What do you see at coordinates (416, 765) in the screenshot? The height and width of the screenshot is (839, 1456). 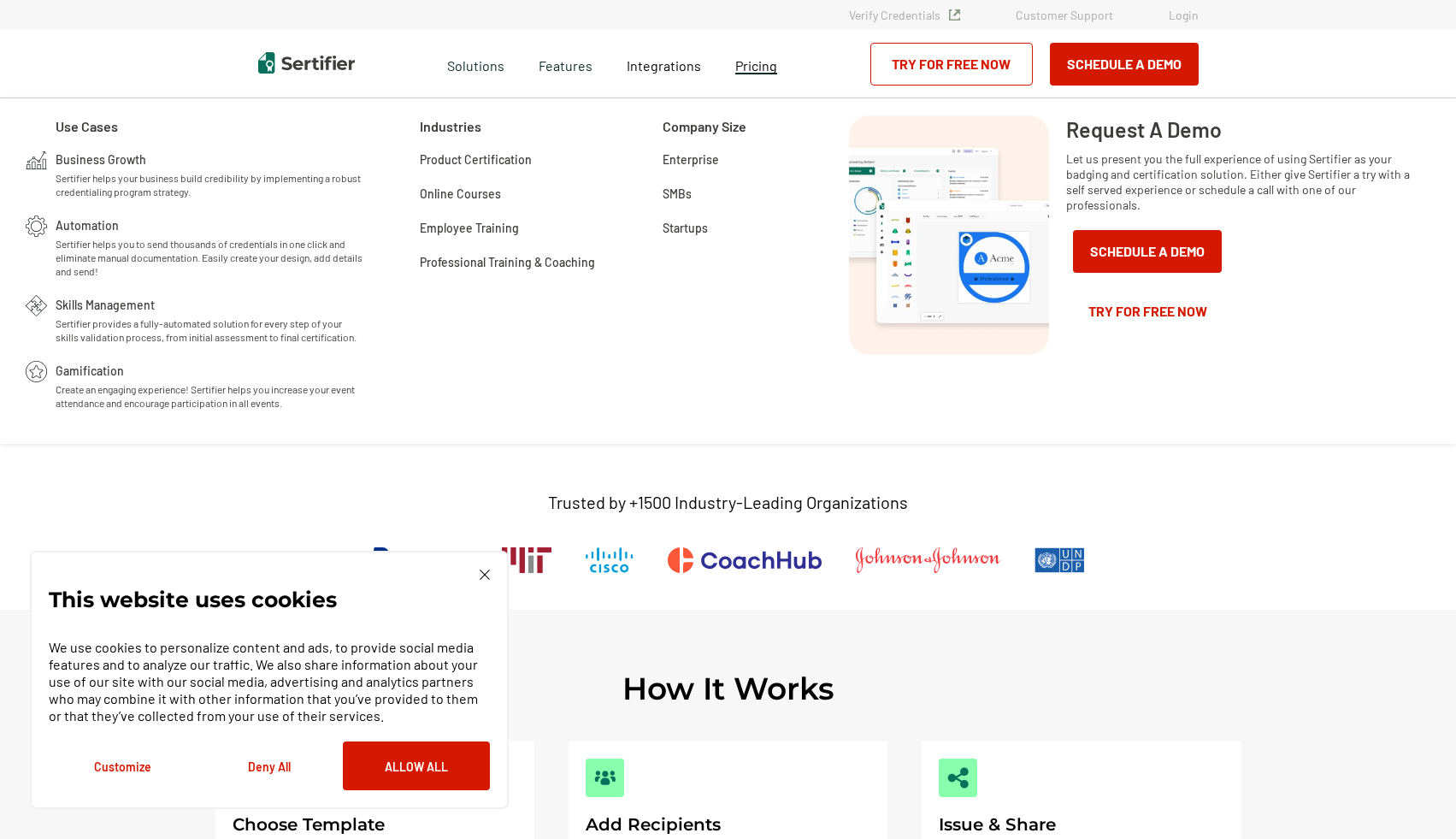 I see `button: Allow All` at bounding box center [416, 765].